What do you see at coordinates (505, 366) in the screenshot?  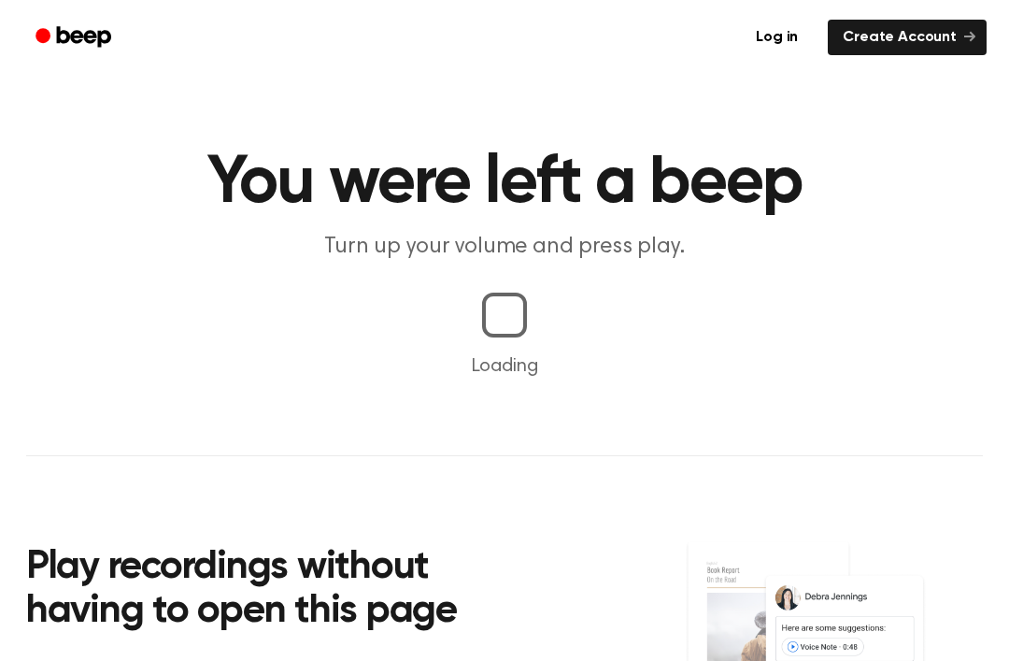 I see `p: Loading` at bounding box center [505, 366].